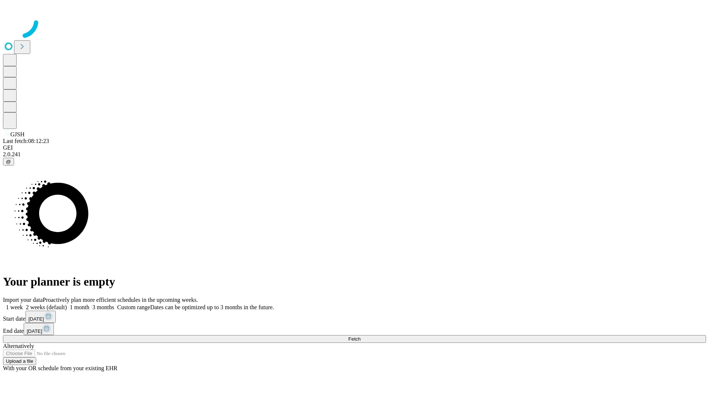  I want to click on div: GEI, so click(354, 148).